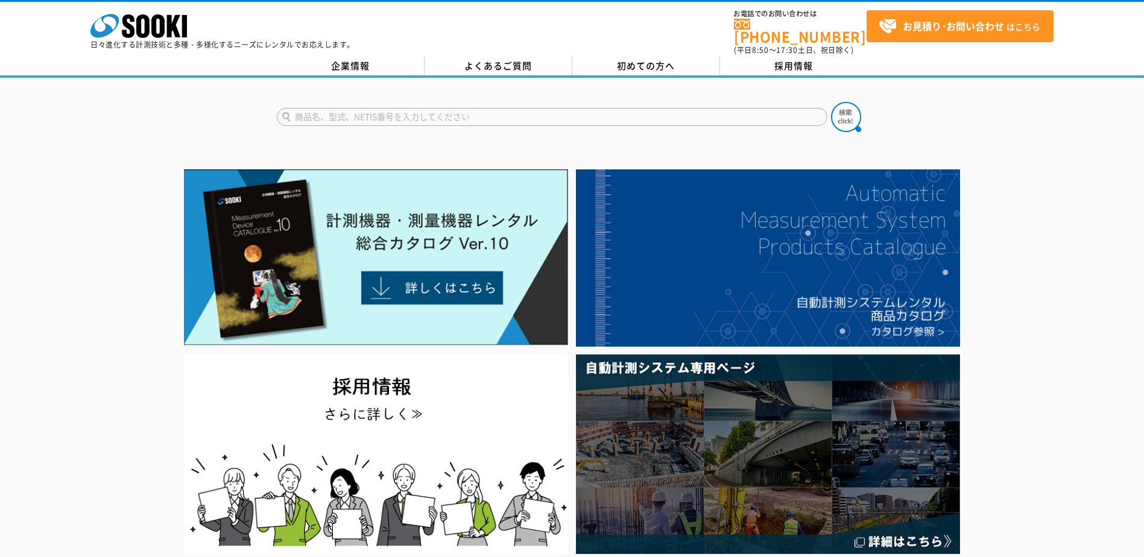  I want to click on a: お見積り･お問い合わせはこちら, so click(960, 26).